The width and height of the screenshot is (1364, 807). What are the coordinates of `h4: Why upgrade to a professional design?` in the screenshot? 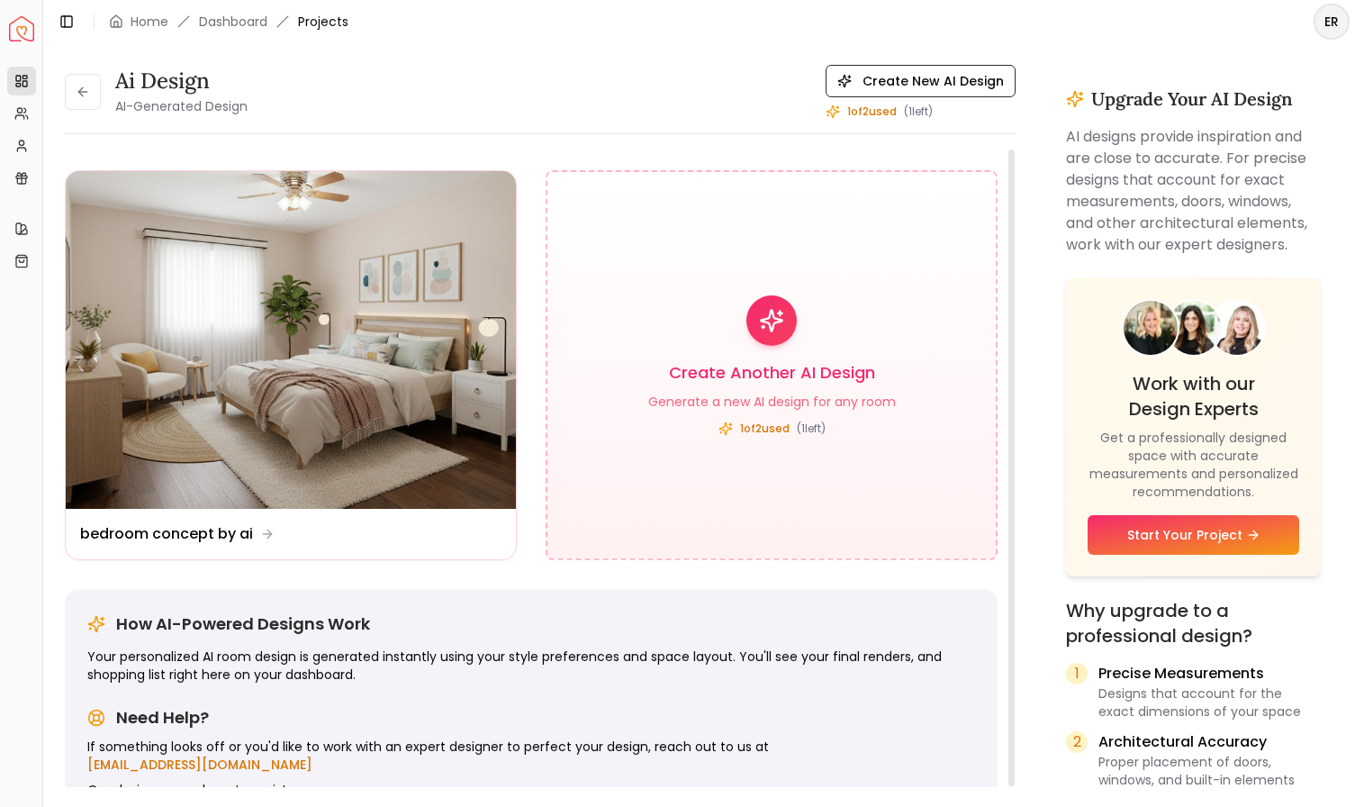 It's located at (1193, 623).